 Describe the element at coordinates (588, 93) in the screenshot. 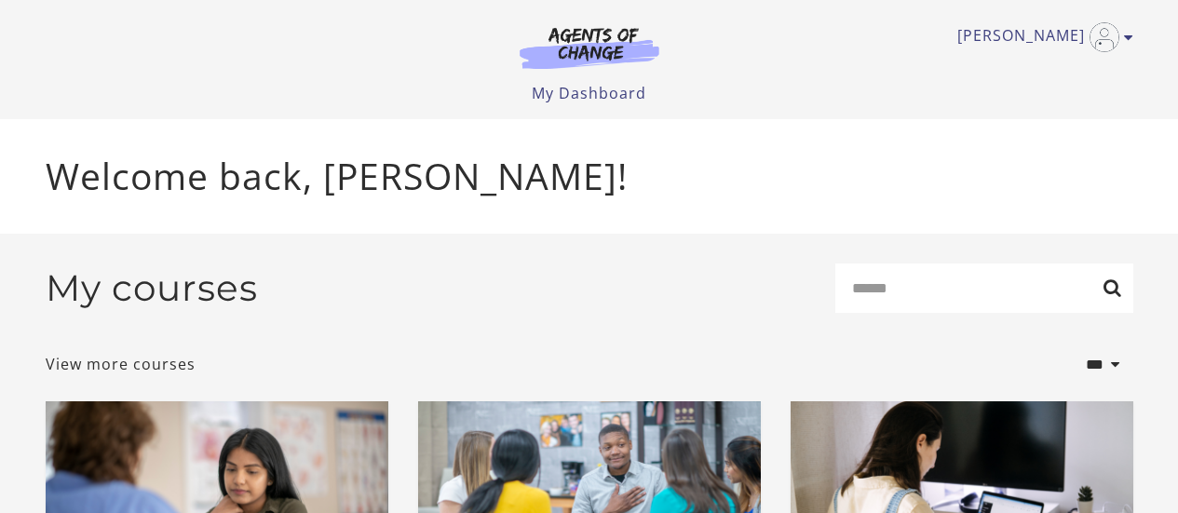

I see `a: My Dashboard` at that location.